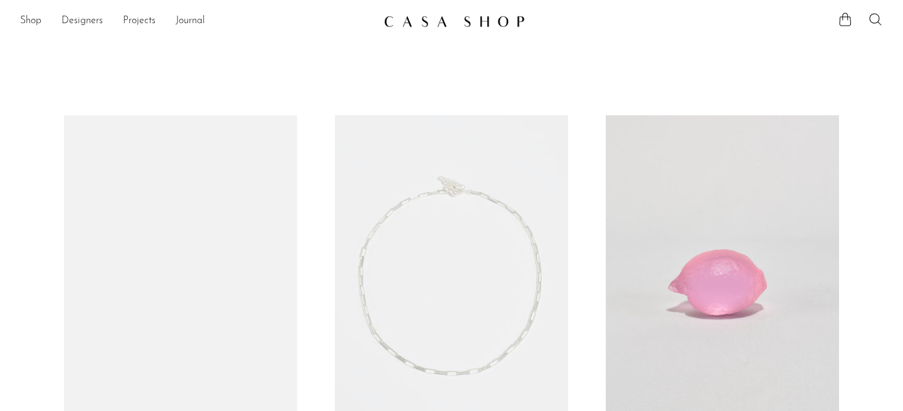 This screenshot has width=903, height=411. I want to click on a: Projects, so click(139, 21).